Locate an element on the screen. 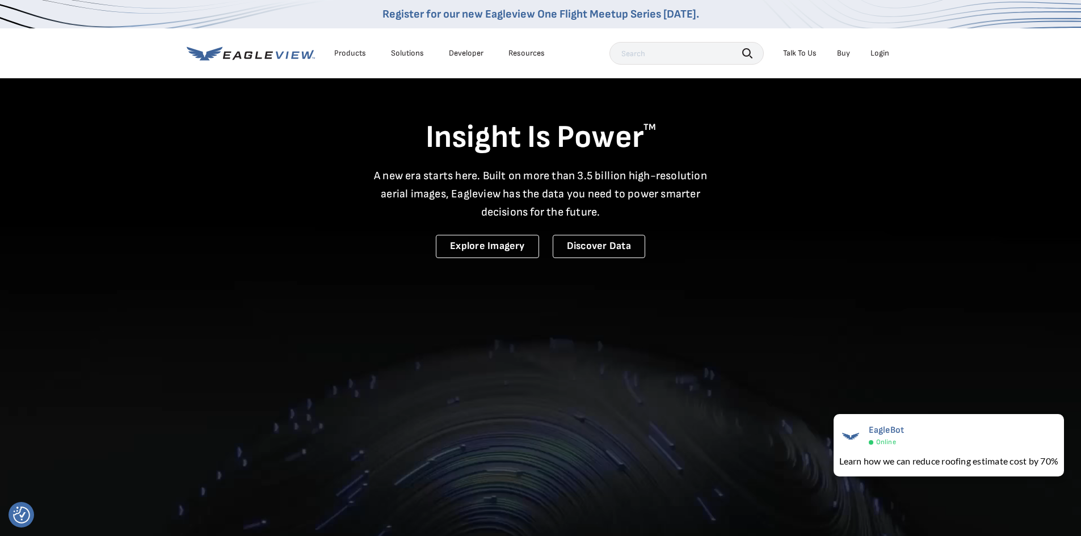 The width and height of the screenshot is (1081, 536). button: Consent Preferences is located at coordinates (22, 515).